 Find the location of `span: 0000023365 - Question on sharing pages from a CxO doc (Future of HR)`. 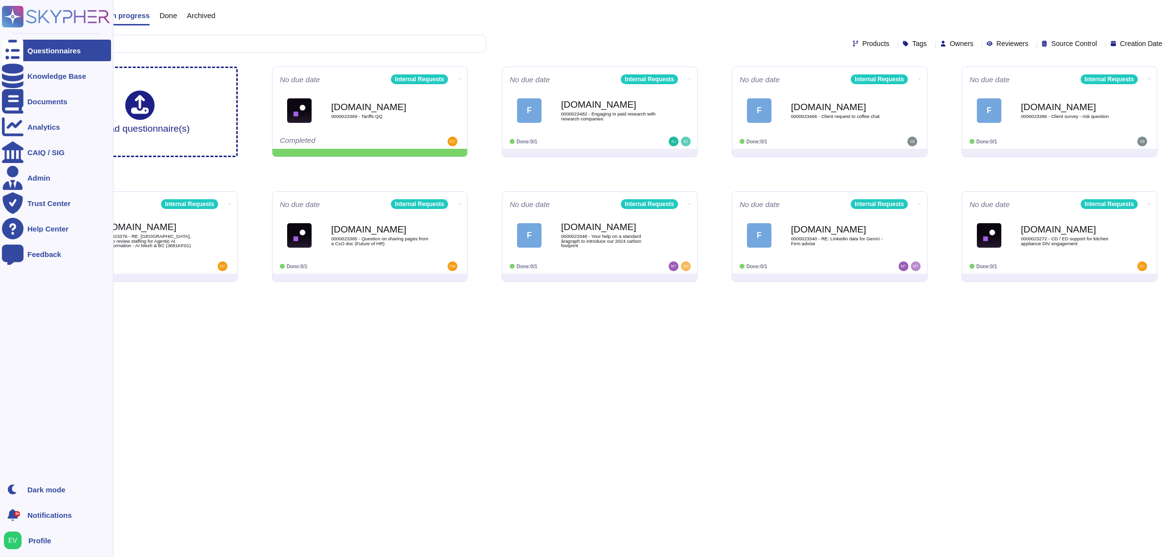

span: 0000023365 - Question on sharing pages from a CxO doc (Future of HR) is located at coordinates (380, 241).